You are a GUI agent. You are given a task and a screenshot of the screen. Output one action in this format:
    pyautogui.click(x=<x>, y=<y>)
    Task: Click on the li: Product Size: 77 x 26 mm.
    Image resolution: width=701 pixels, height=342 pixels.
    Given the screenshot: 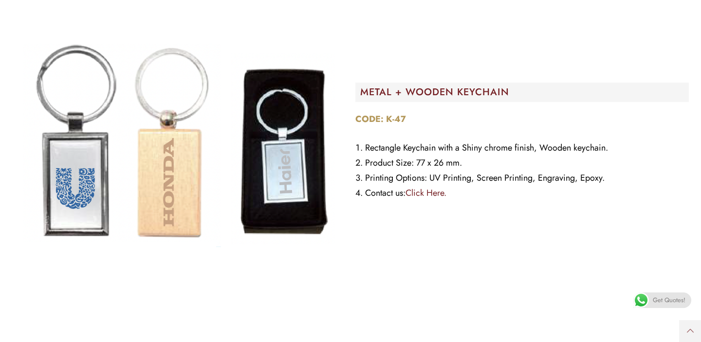 What is the action you would take?
    pyautogui.click(x=521, y=163)
    